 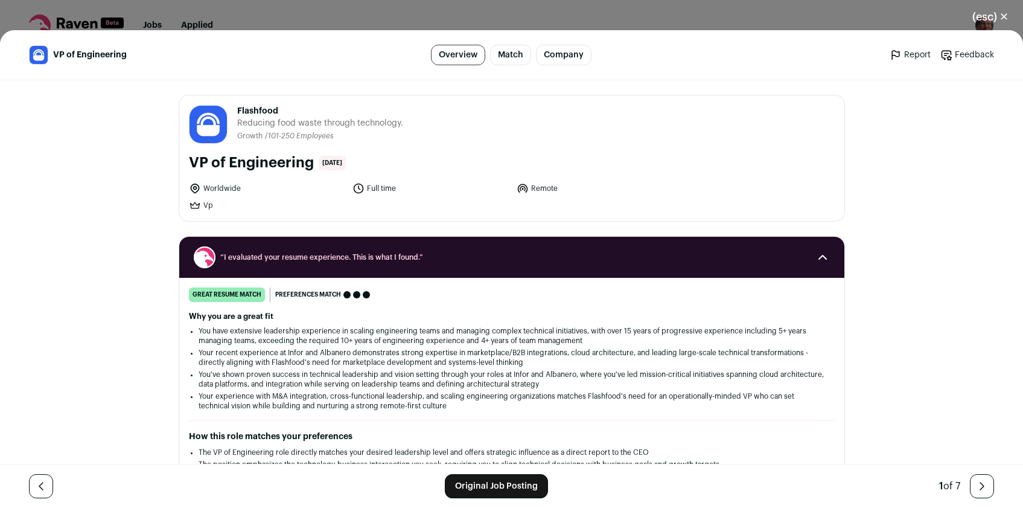 What do you see at coordinates (308, 295) in the screenshot?
I see `span: Preferences match` at bounding box center [308, 295].